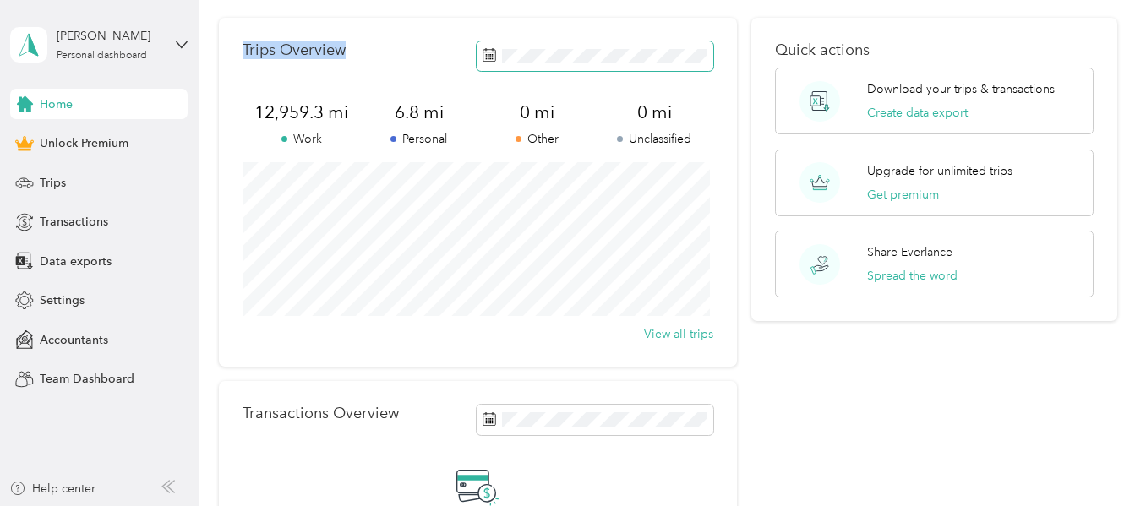 The height and width of the screenshot is (506, 1146). I want to click on span: Trips, so click(52, 183).